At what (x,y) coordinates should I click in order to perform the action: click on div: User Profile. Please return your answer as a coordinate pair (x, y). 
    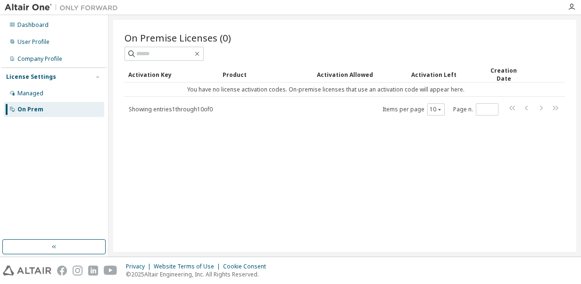
    Looking at the image, I should click on (33, 42).